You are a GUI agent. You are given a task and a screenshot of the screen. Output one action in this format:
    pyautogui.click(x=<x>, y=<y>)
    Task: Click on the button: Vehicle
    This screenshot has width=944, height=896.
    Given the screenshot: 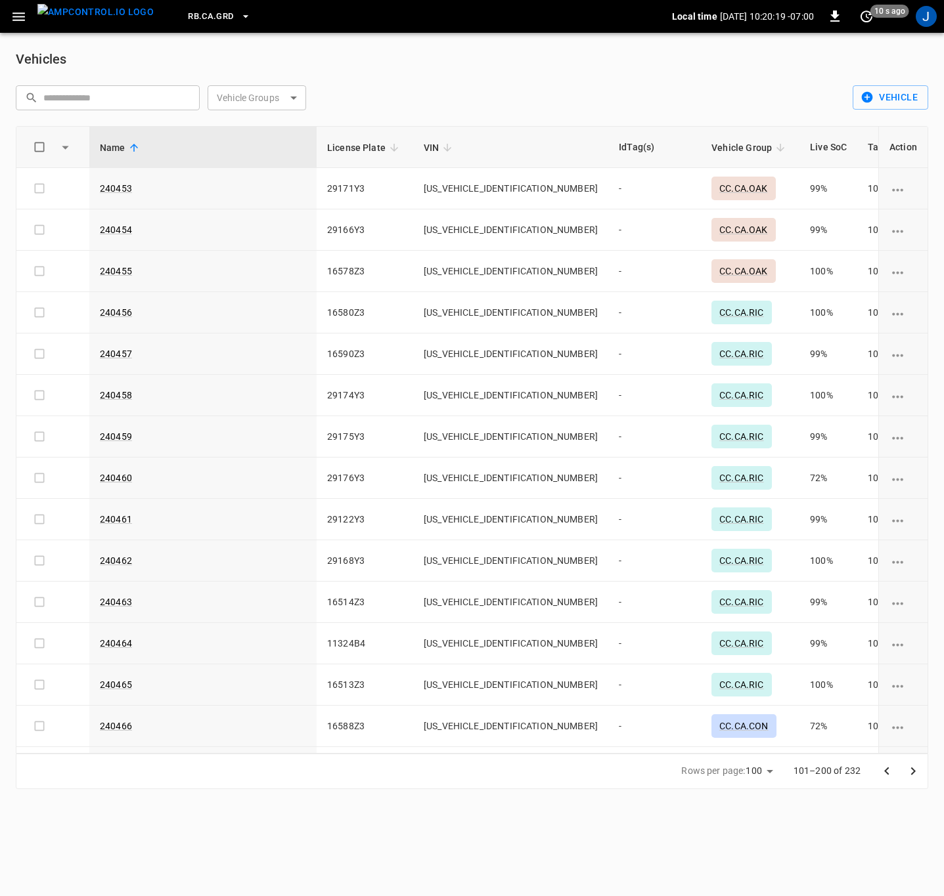 What is the action you would take?
    pyautogui.click(x=890, y=97)
    